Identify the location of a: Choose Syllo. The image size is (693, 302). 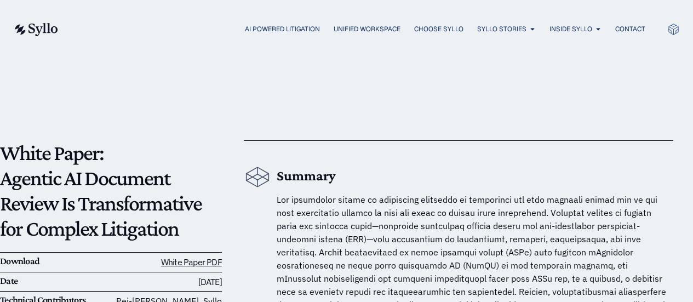
(439, 29).